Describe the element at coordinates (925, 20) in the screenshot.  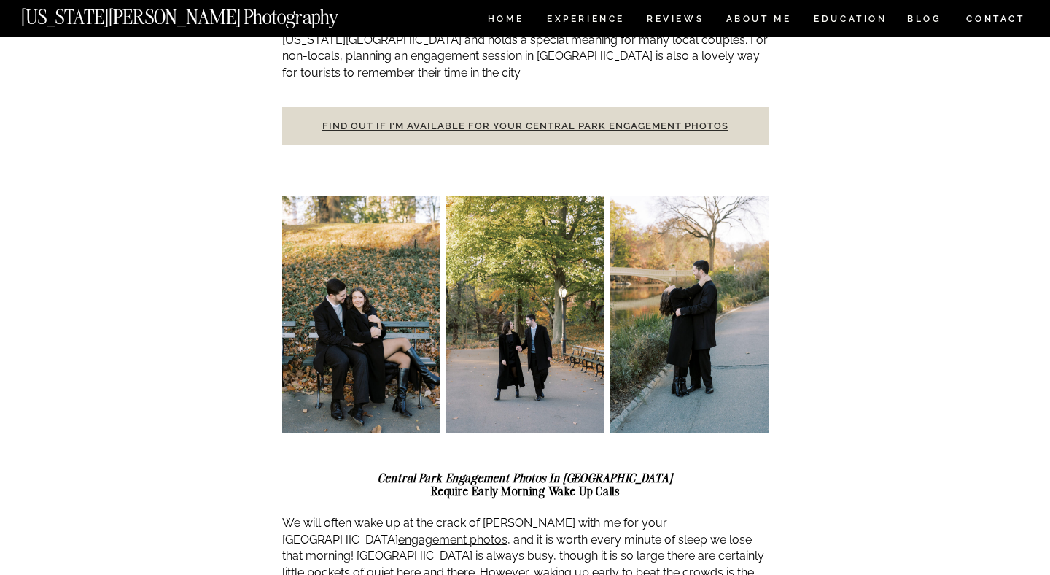
I see `nav: BLOG` at that location.